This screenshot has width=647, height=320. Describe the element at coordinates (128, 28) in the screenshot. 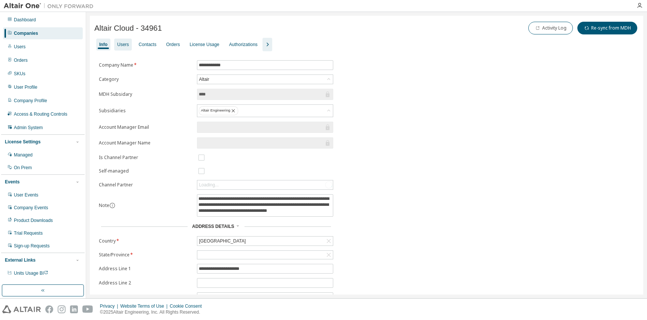

I see `span: Altair Cloud - 34961` at that location.